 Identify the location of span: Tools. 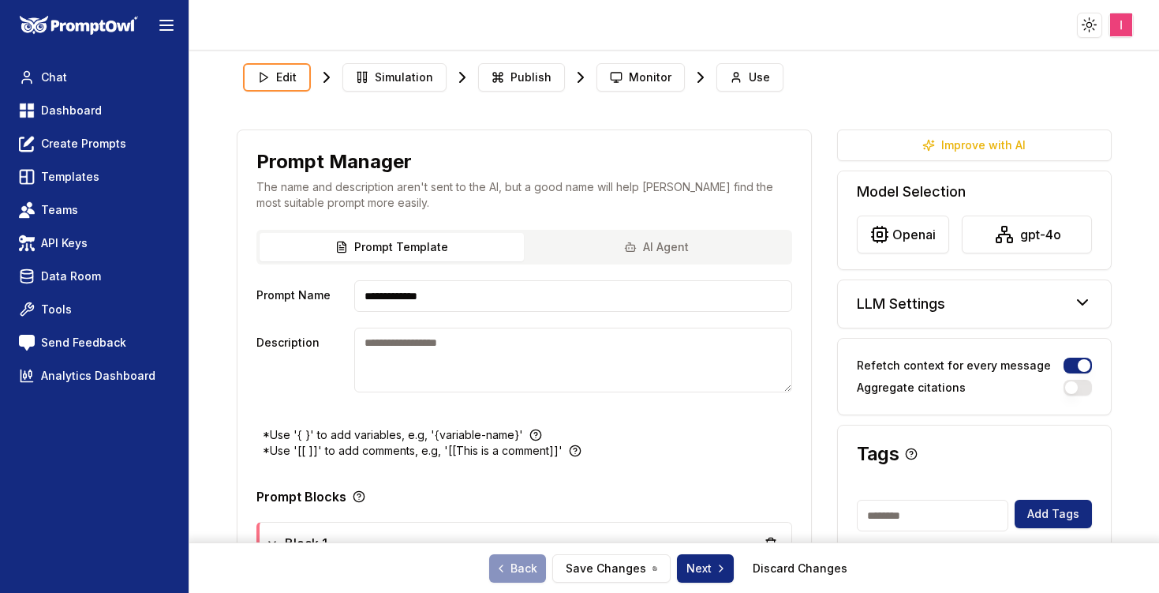
(56, 309).